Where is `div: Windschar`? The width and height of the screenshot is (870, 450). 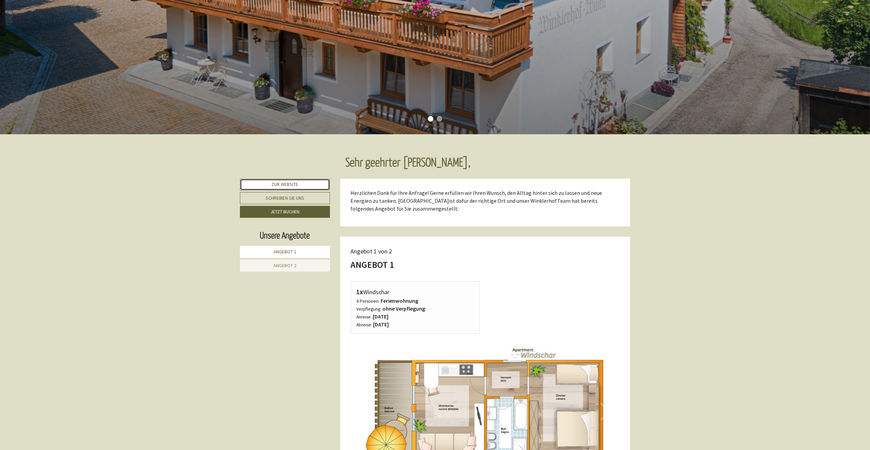
div: Windschar is located at coordinates (415, 292).